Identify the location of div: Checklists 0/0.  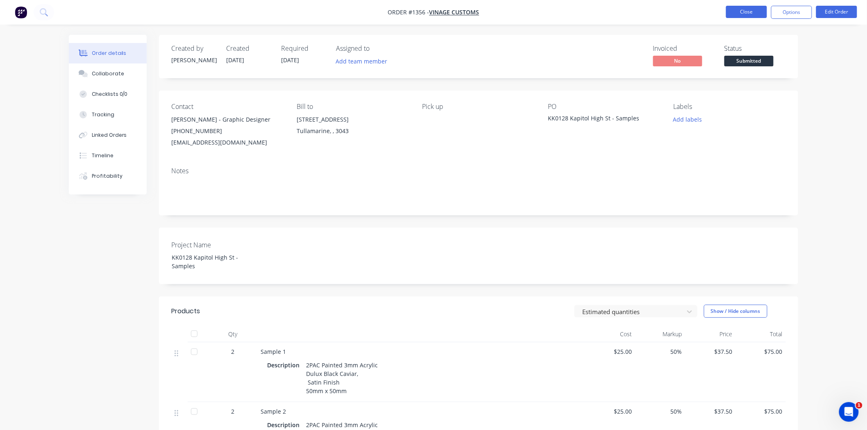
(110, 94).